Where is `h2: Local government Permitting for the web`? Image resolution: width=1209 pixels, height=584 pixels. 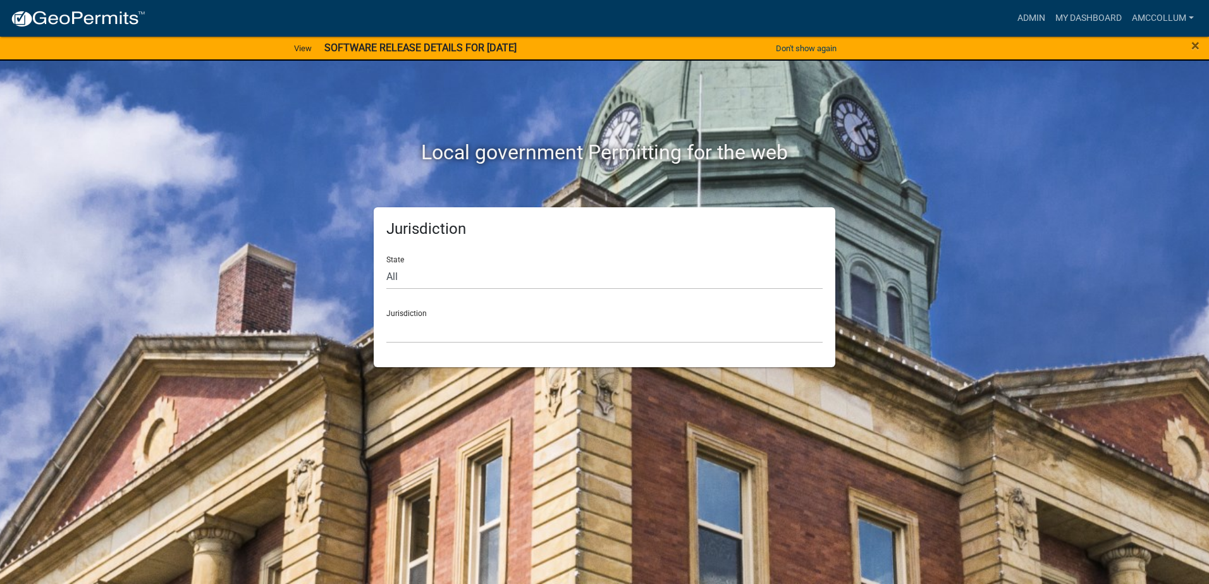 h2: Local government Permitting for the web is located at coordinates (605, 152).